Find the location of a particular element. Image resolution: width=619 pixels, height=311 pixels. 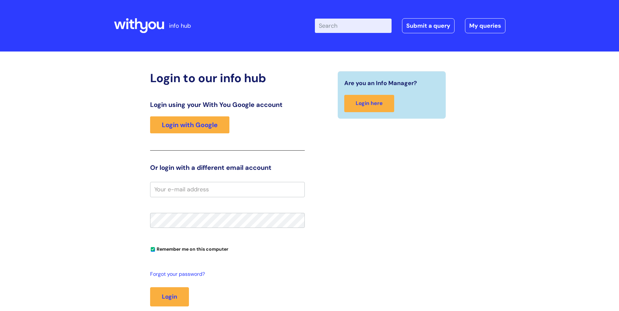

button: Login is located at coordinates (169, 297).